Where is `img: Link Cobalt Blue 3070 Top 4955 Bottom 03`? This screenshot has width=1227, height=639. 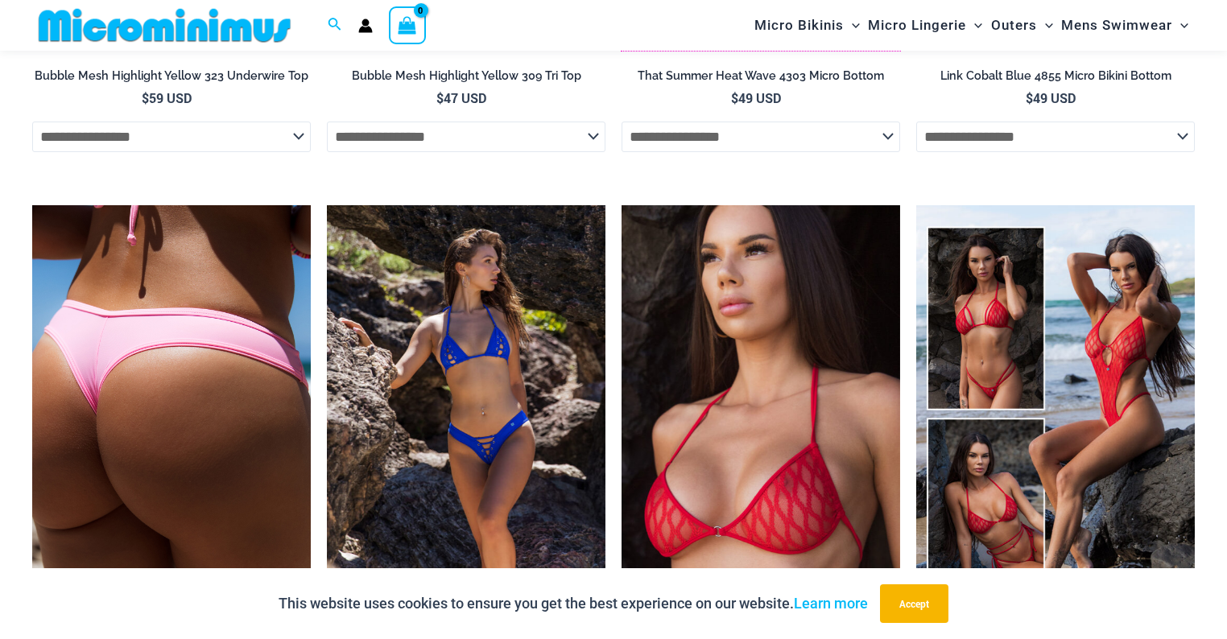 img: Link Cobalt Blue 3070 Top 4955 Bottom 03 is located at coordinates (466, 414).